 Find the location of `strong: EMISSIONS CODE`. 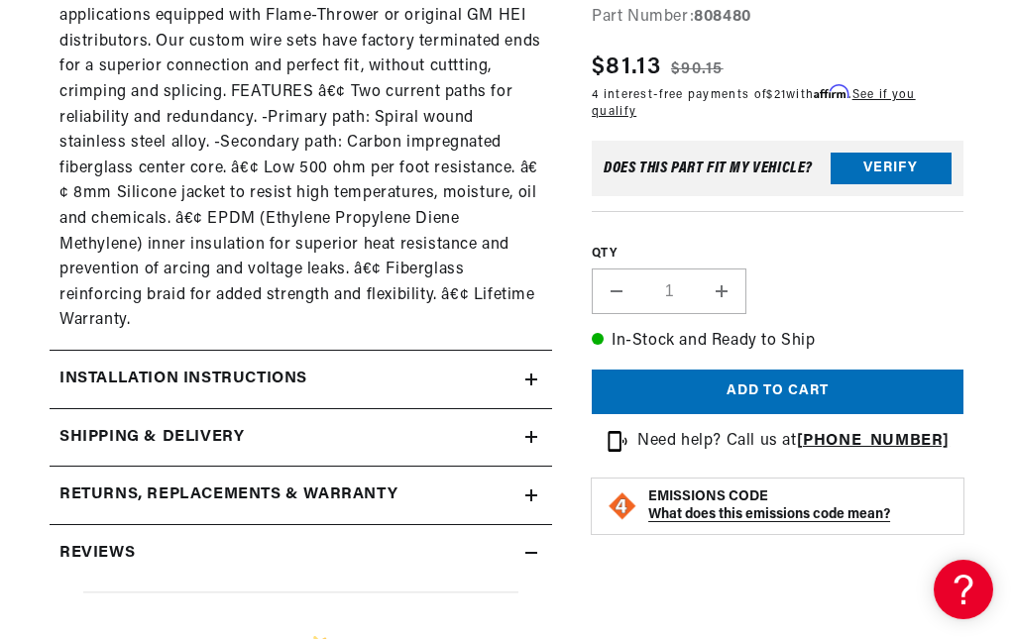

strong: EMISSIONS CODE is located at coordinates (708, 496).